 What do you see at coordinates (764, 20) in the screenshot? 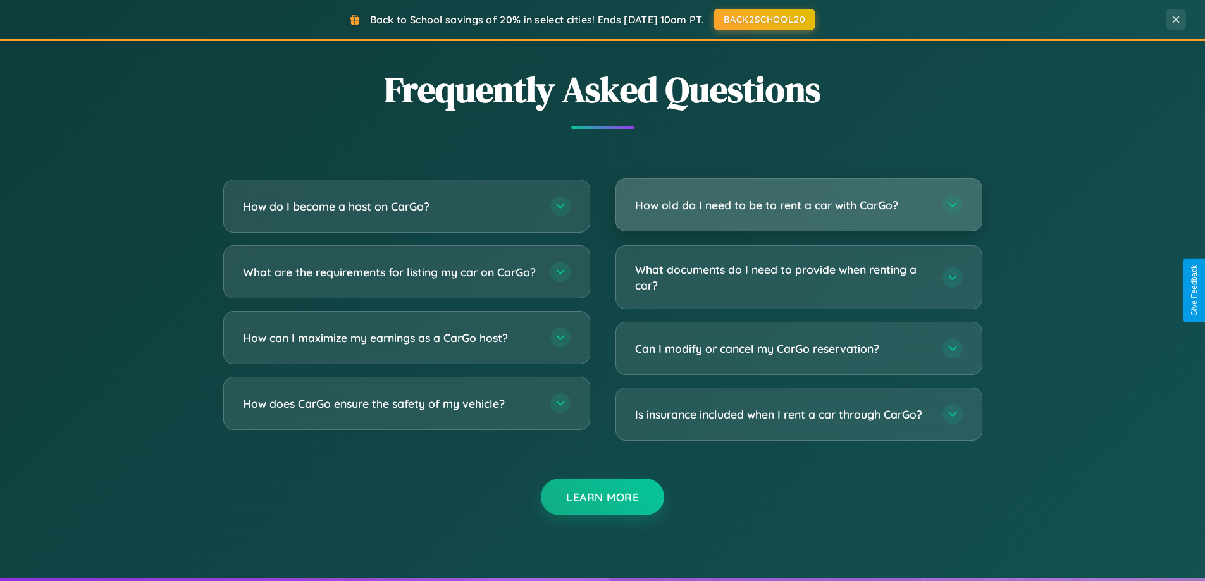
I see `button: BACK2SCHOOL20` at bounding box center [764, 20].